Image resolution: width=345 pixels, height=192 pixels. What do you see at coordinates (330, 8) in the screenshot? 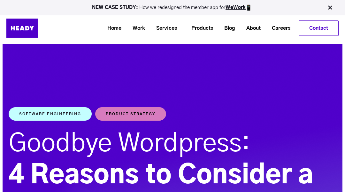
I see `img: Close Bar` at bounding box center [330, 8].